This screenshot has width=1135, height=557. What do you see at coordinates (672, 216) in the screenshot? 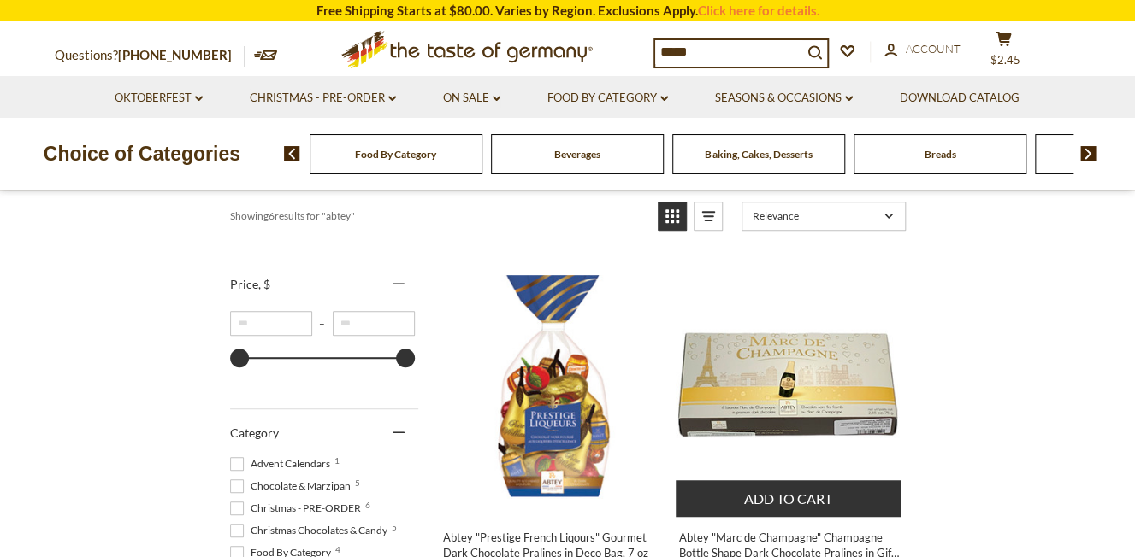
I see `a: View grid mode` at bounding box center [672, 216].